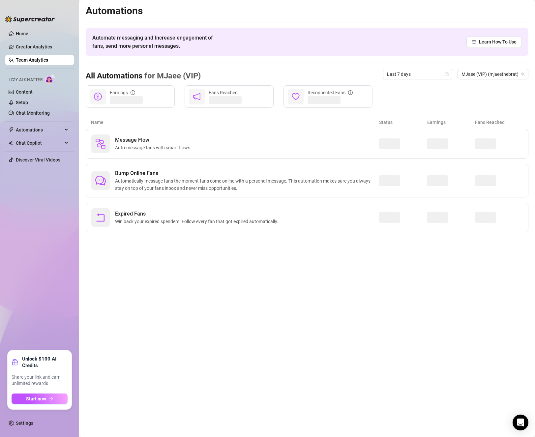  I want to click on span: Automations, so click(39, 130).